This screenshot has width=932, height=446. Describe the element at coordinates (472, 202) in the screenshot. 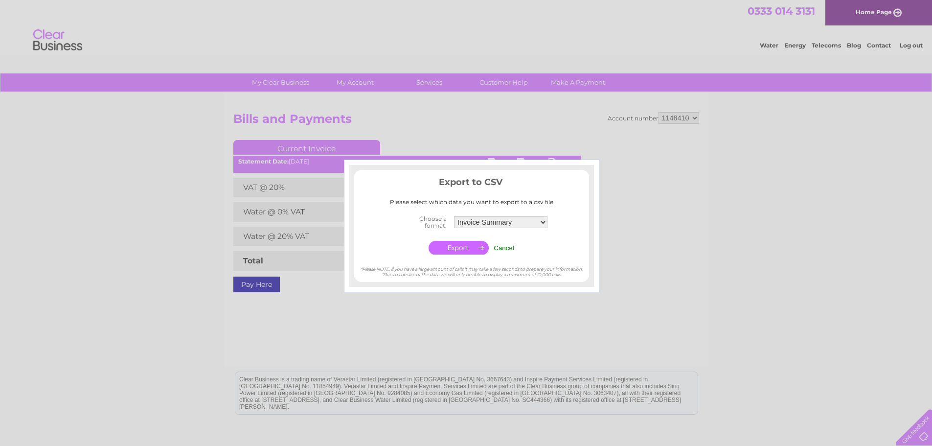

I see `div: Please select which data you want to export to a csv file` at that location.